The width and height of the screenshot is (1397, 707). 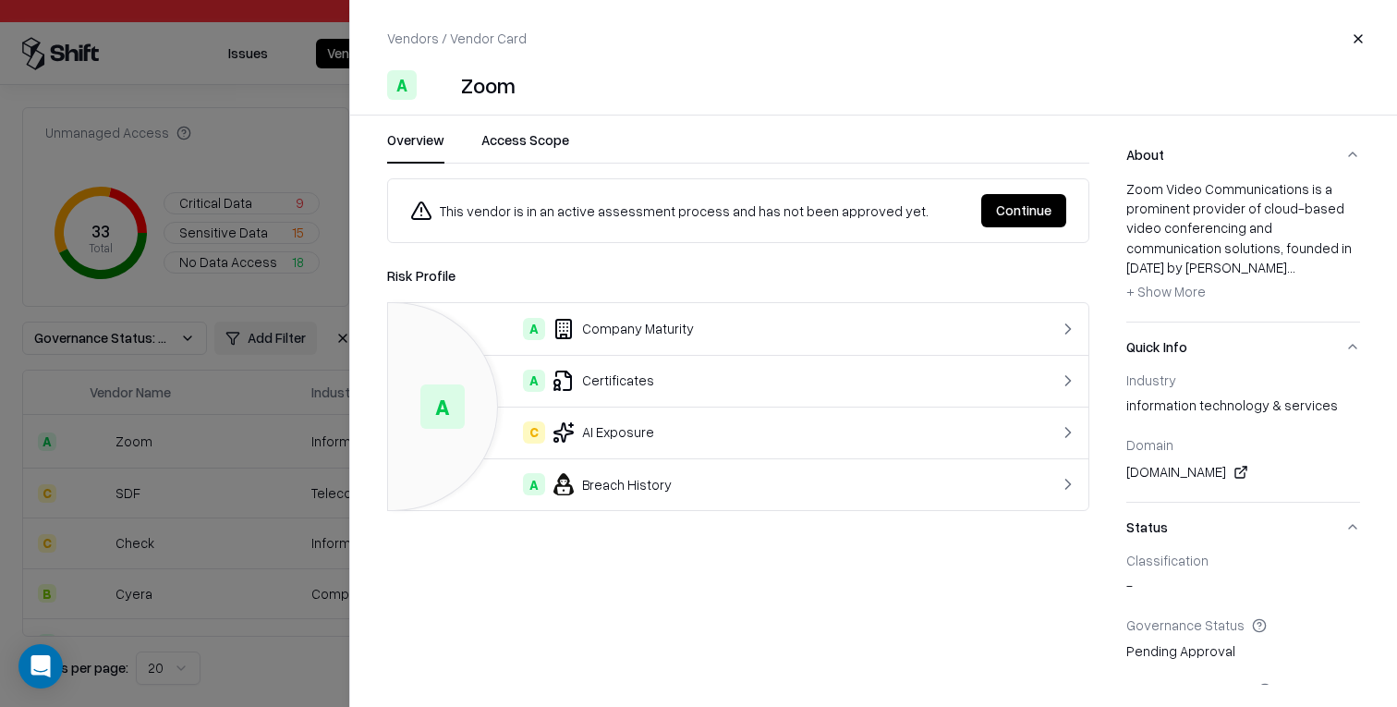 What do you see at coordinates (1166, 291) in the screenshot?
I see `span: + Show More` at bounding box center [1166, 291].